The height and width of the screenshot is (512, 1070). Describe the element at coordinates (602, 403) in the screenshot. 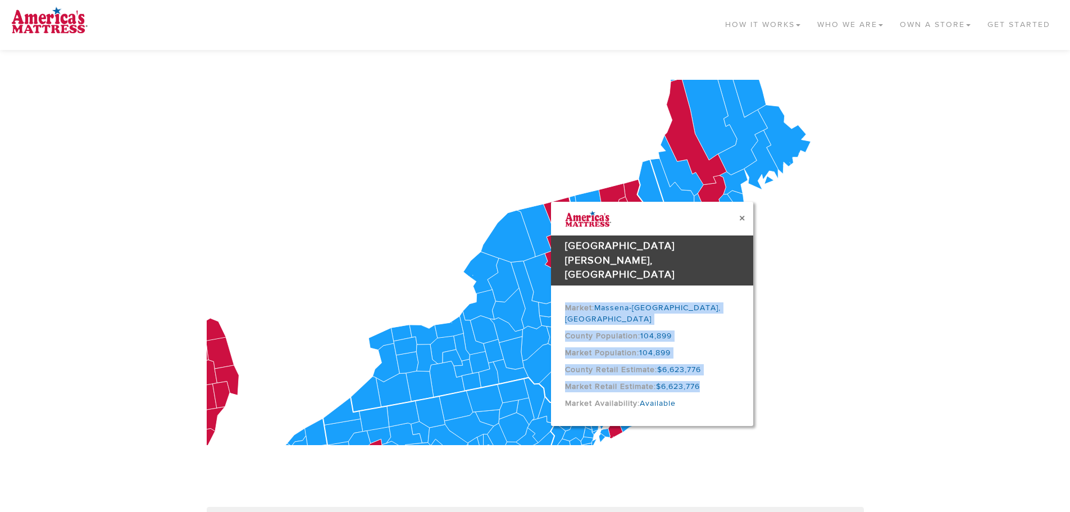

I see `b: Market Availability:` at that location.